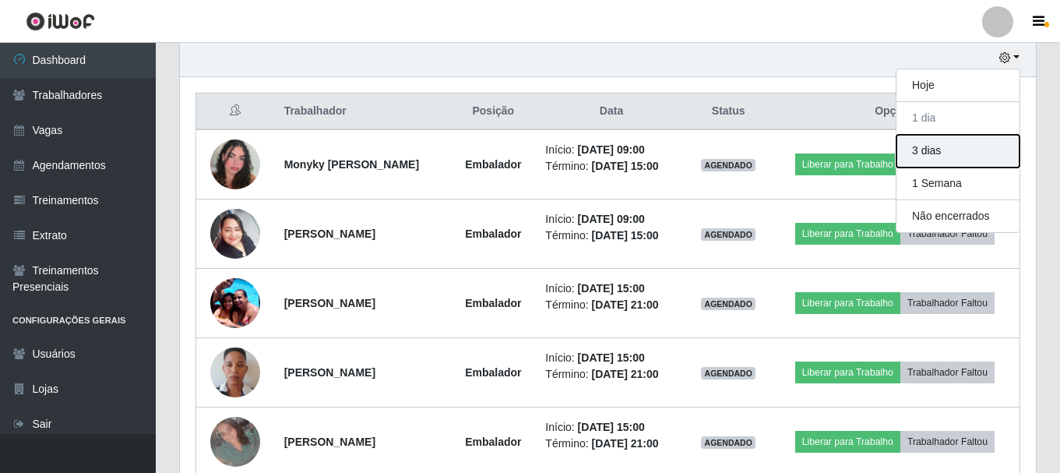  What do you see at coordinates (235, 442) in the screenshot?
I see `img: 1752719654898.jpeg` at bounding box center [235, 442].